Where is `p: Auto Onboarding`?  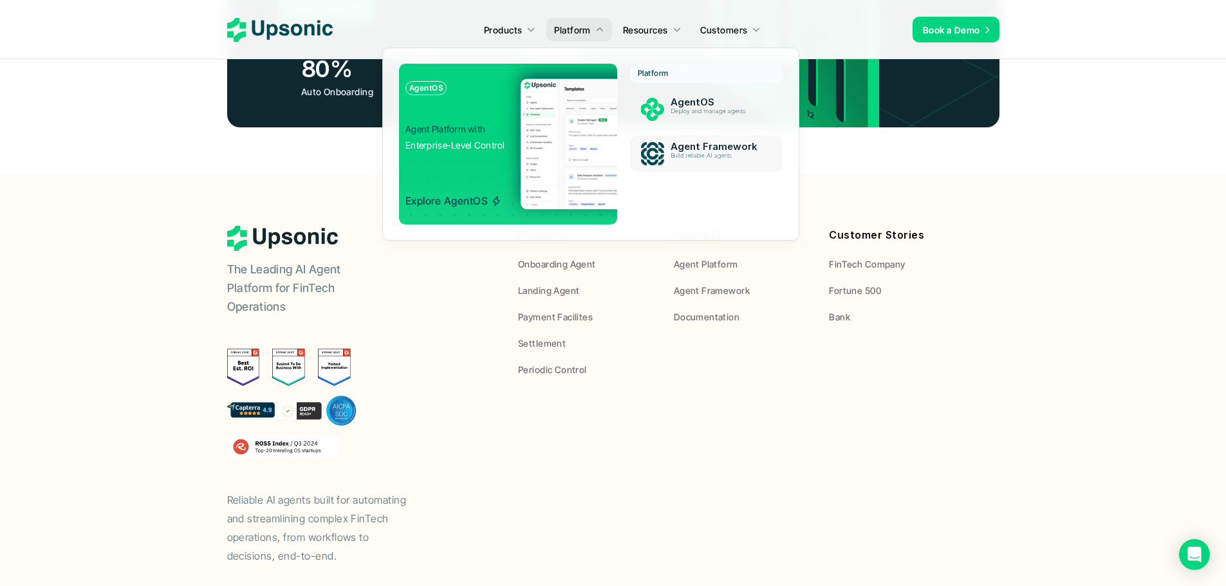 p: Auto Onboarding is located at coordinates (352, 91).